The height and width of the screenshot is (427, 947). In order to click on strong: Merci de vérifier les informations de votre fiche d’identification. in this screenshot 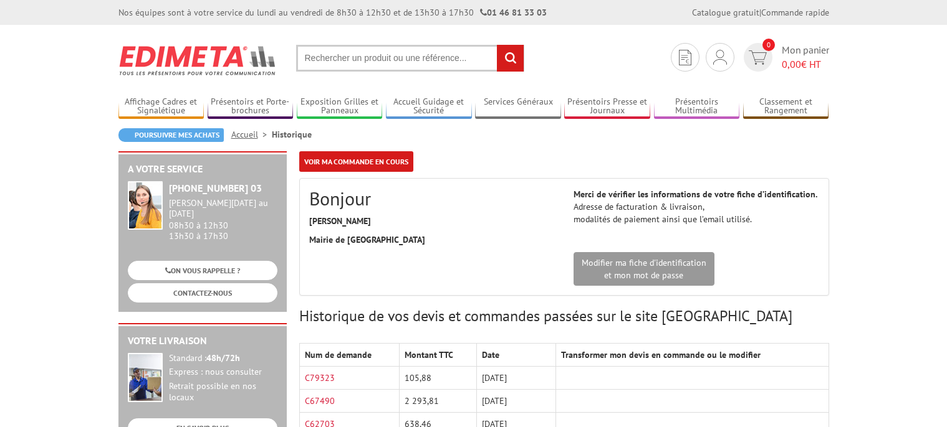, I will do `click(695, 194)`.